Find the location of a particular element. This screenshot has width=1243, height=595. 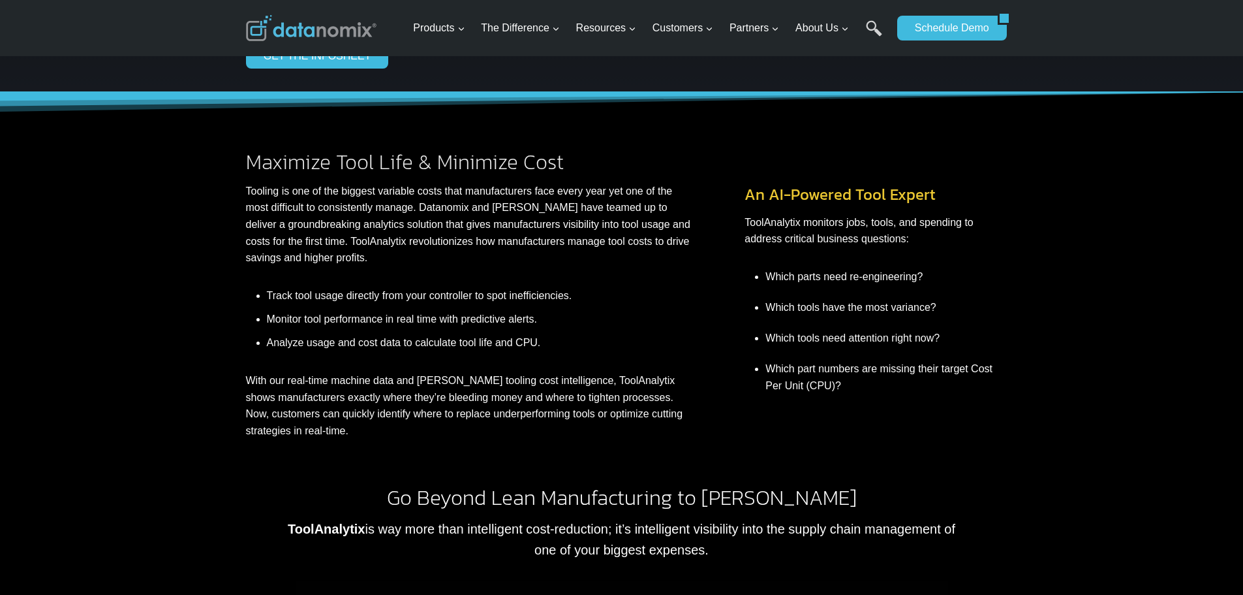

p: Tooling is one of the biggest variable costs that manufacturers face every year yet one of the mo... is located at coordinates (469, 225).